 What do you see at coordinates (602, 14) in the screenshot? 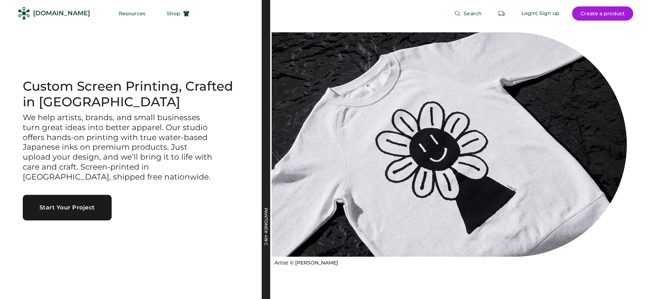
I see `button: Create a product` at bounding box center [602, 14].